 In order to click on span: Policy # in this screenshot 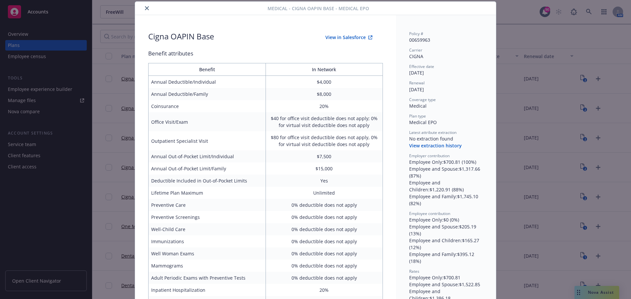, I will do `click(416, 34)`.